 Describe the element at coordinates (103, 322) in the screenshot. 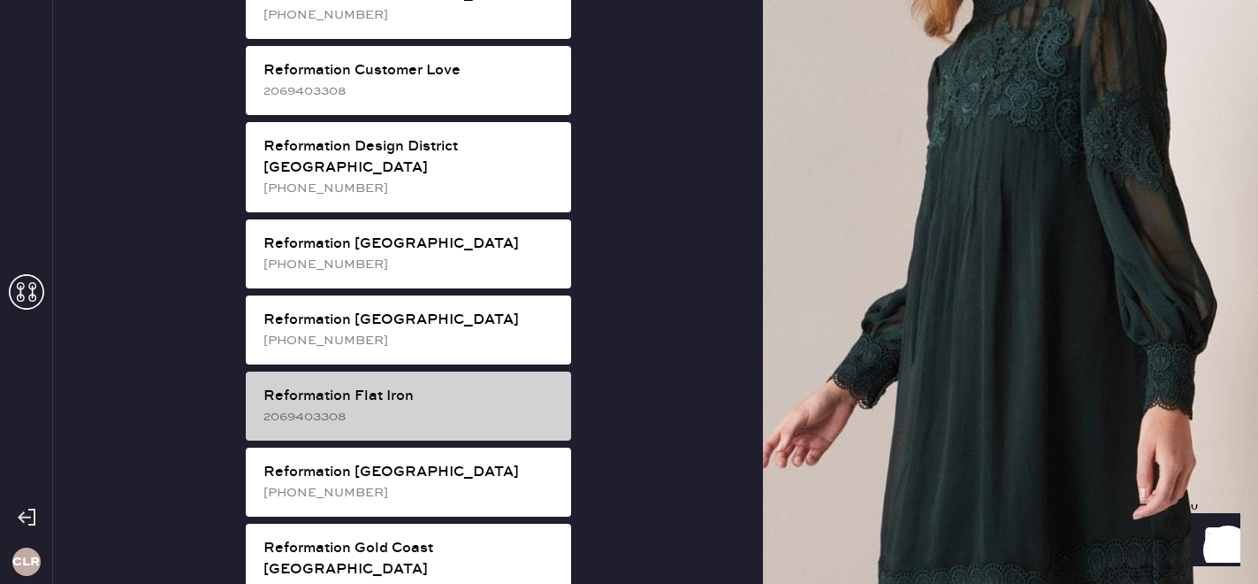

I see `td: 984965` at that location.